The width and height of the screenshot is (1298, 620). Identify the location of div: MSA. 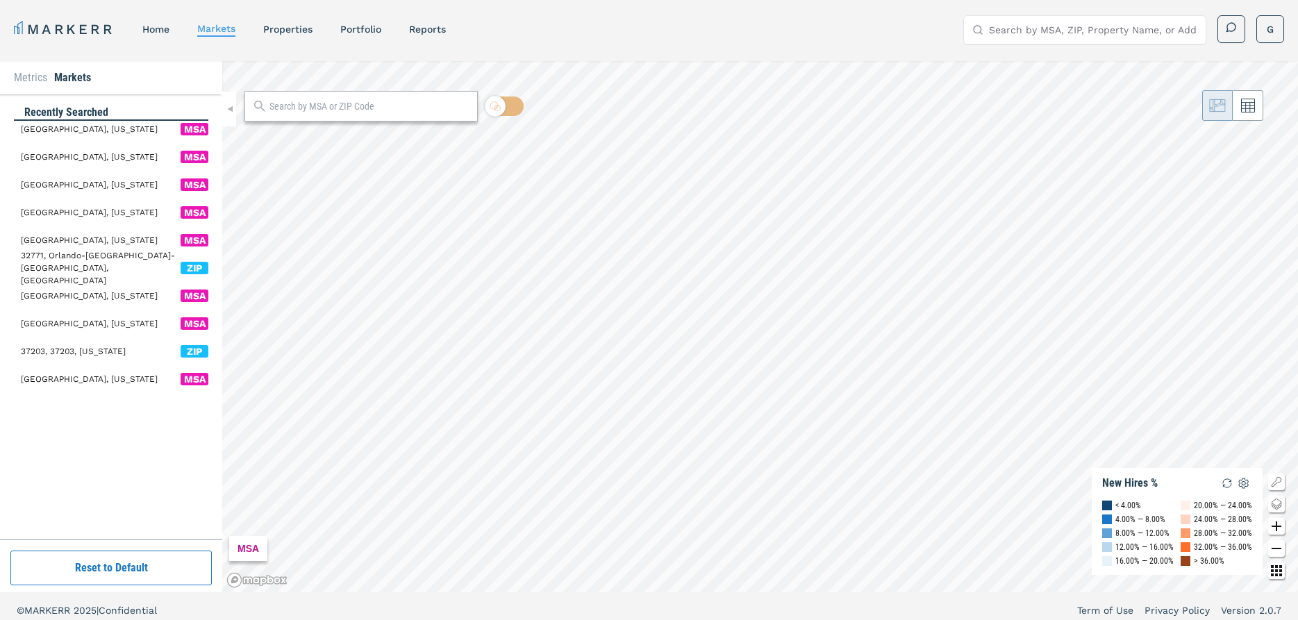
(248, 549).